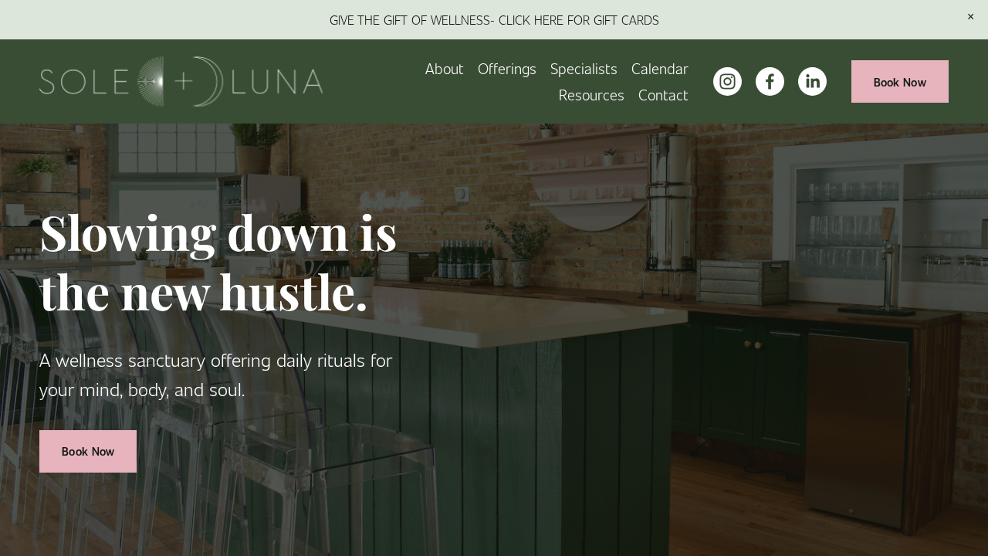 The image size is (988, 556). Describe the element at coordinates (727, 81) in the screenshot. I see `a: instagram-unauth` at that location.